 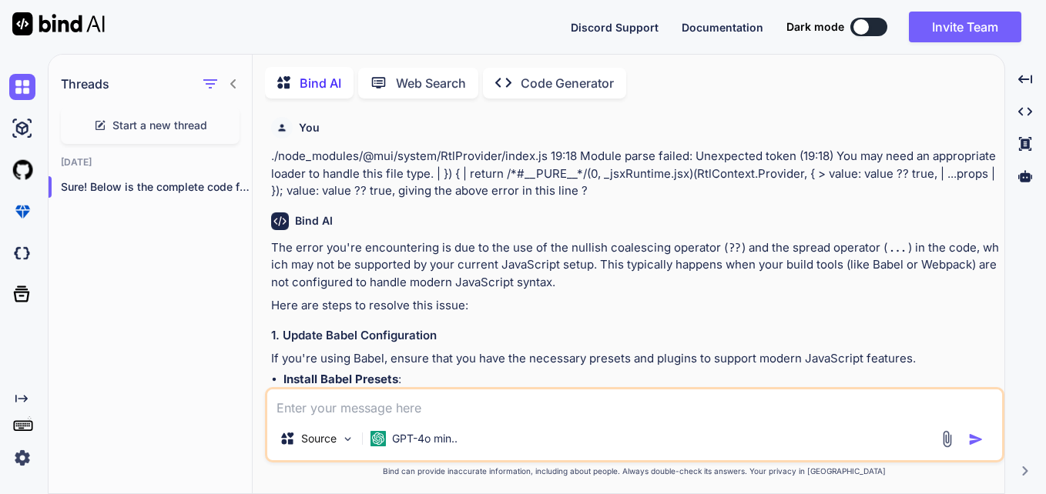 What do you see at coordinates (347, 439) in the screenshot?
I see `img: Pick Models` at bounding box center [347, 439].